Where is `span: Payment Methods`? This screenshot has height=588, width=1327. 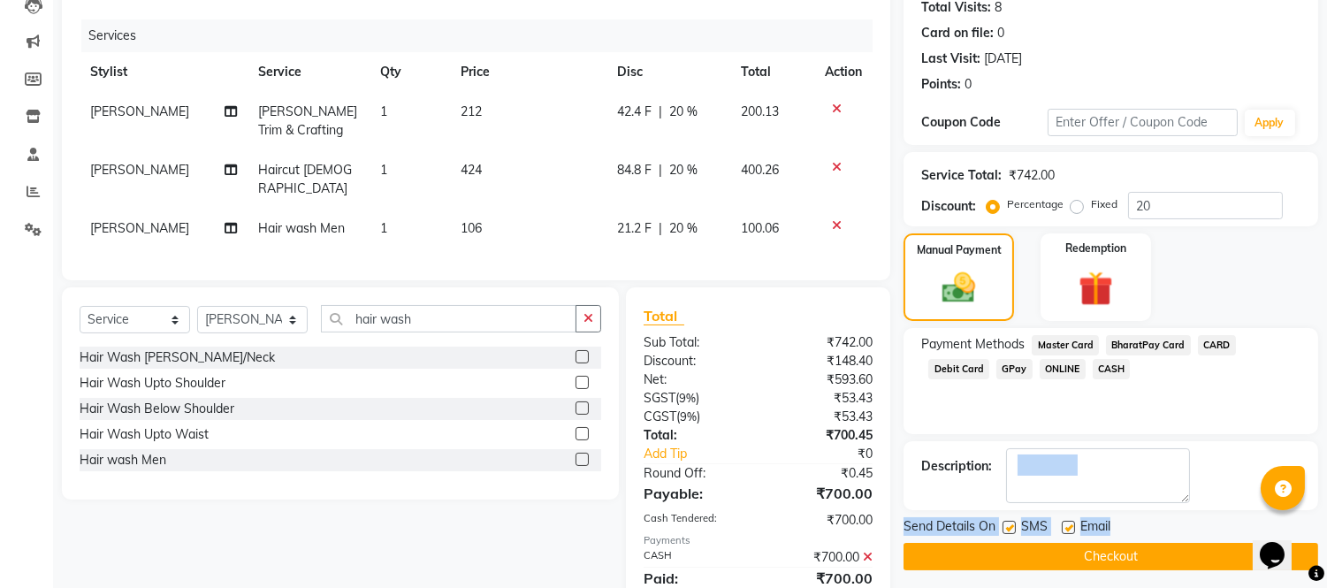 span: Payment Methods is located at coordinates (972, 344).